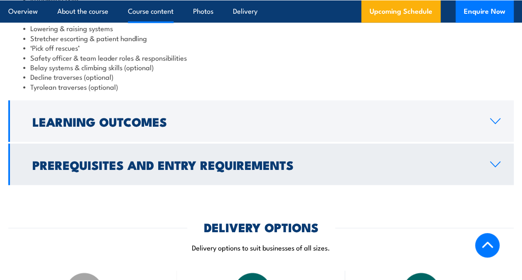 The width and height of the screenshot is (522, 280). I want to click on a: Prerequisites and Entry Requirements, so click(261, 164).